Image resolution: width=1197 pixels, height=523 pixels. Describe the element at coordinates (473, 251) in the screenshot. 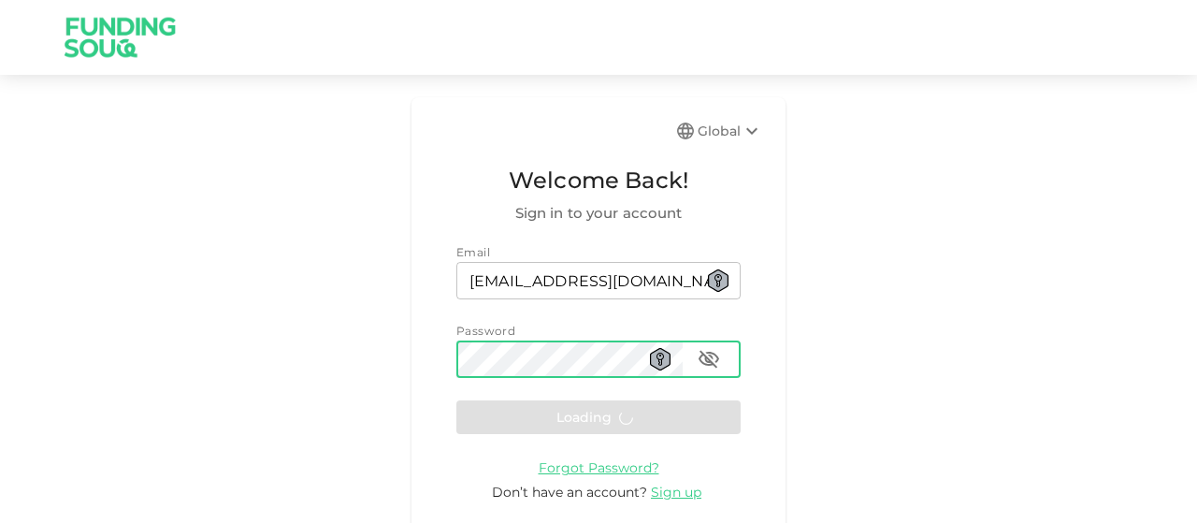

I see `span: Email` at that location.